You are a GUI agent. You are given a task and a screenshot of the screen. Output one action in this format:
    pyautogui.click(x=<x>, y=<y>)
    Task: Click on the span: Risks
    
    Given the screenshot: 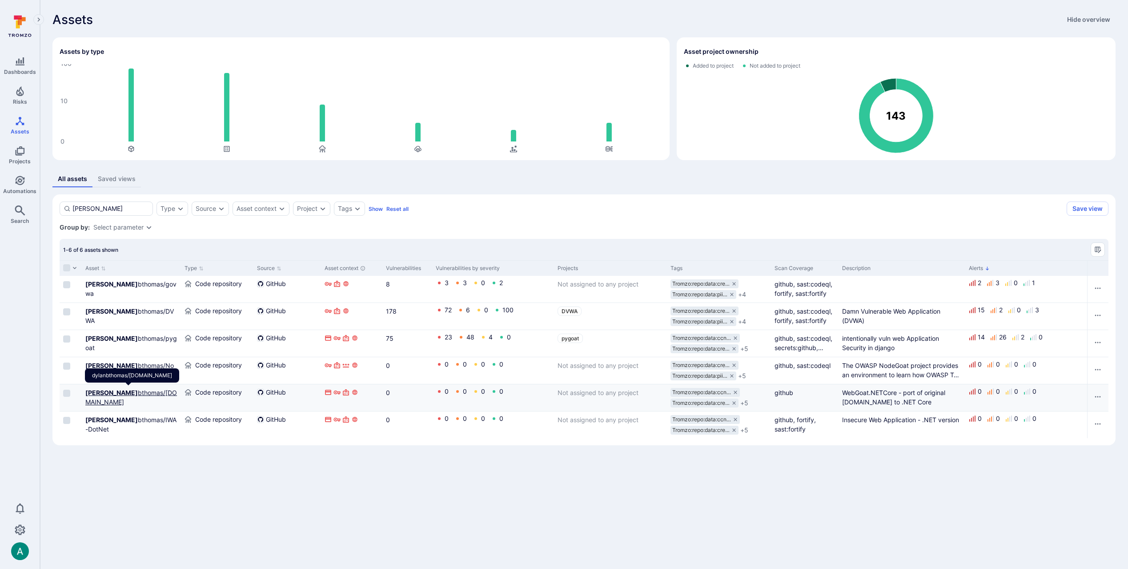 What is the action you would take?
    pyautogui.click(x=20, y=101)
    